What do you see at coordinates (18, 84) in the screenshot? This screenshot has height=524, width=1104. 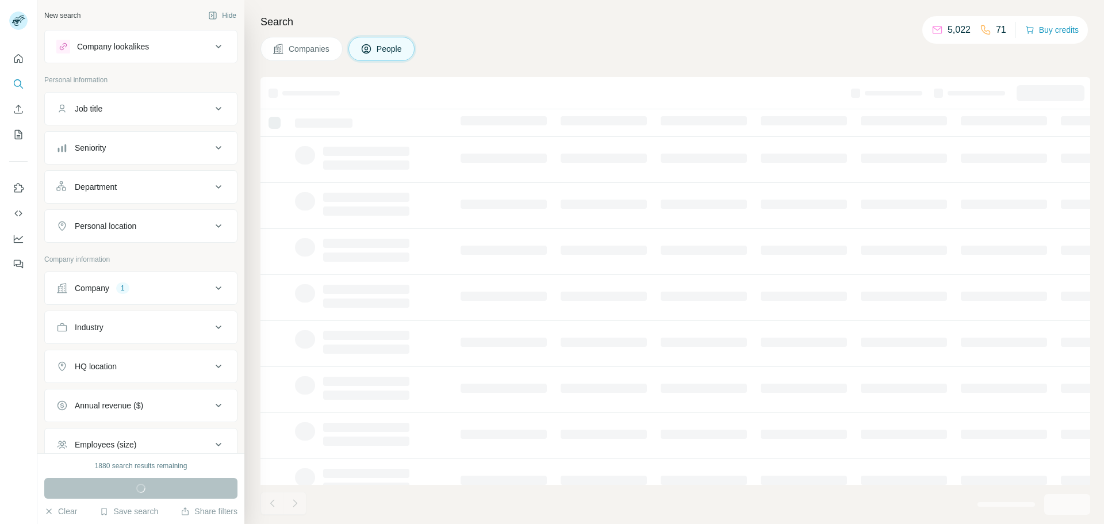 I see `button: Search` at bounding box center [18, 84].